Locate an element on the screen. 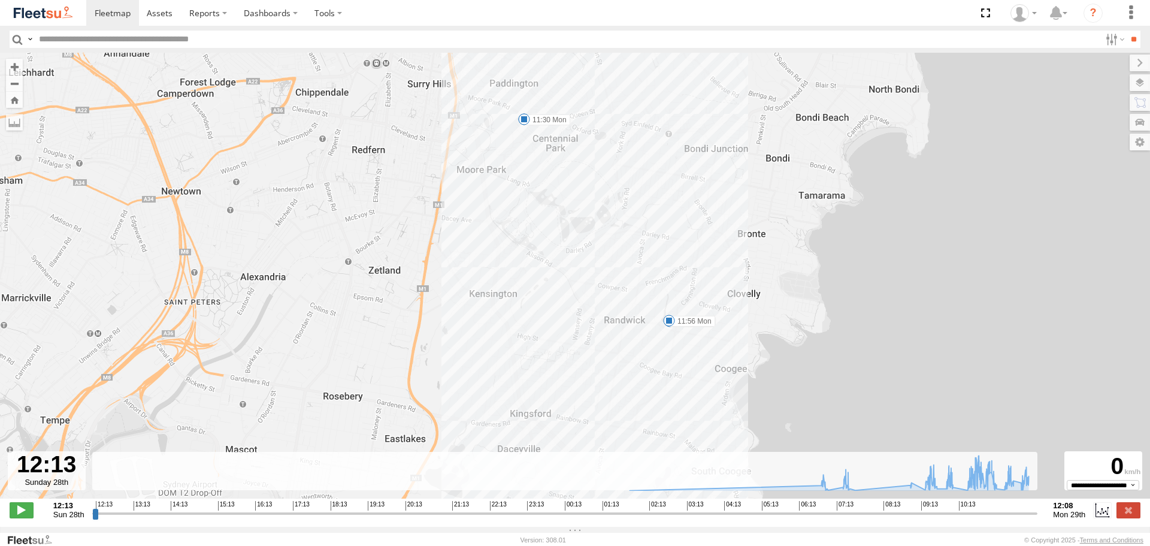  strong: 12:13 is located at coordinates (69, 505).